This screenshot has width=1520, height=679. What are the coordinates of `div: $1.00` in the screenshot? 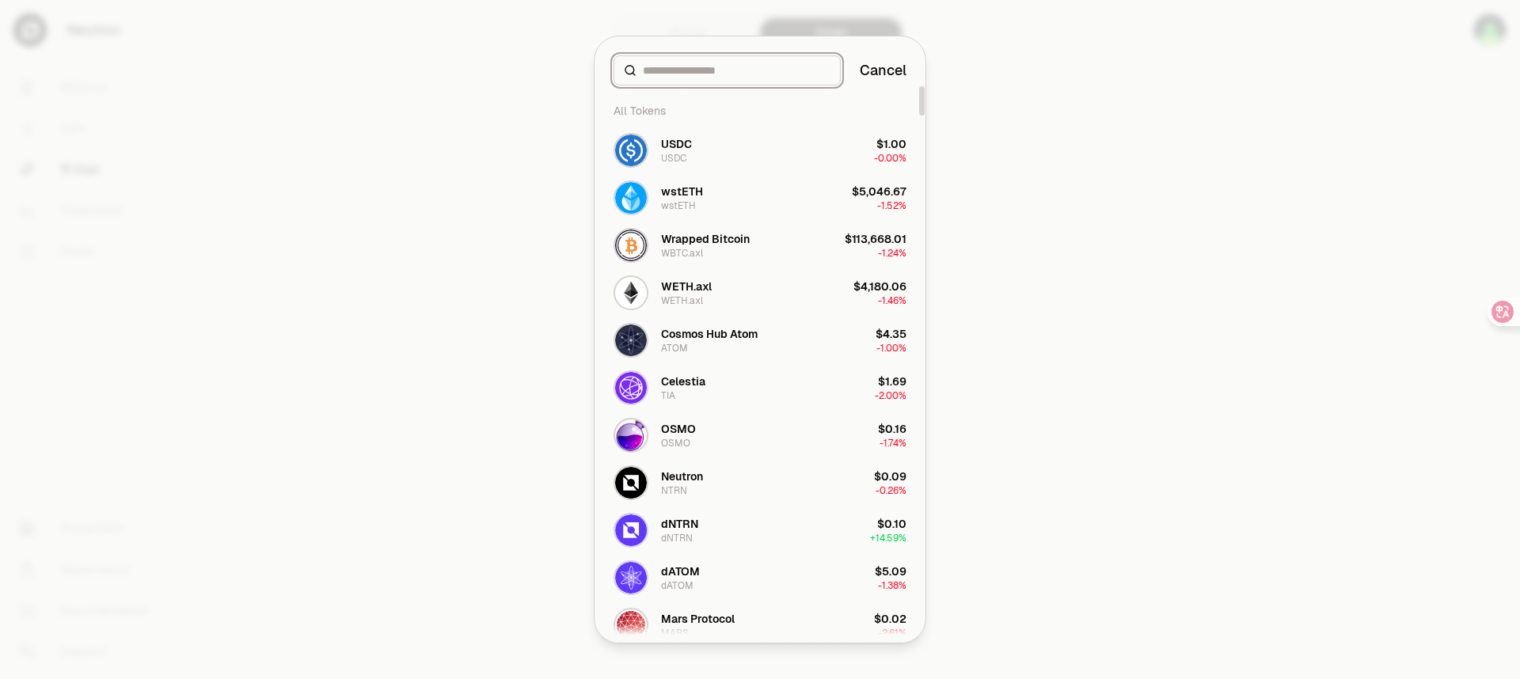 It's located at (891, 144).